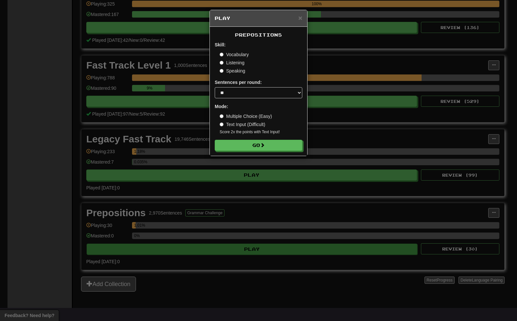  Describe the element at coordinates (261, 132) in the screenshot. I see `small: Score 2x the points with Text Input !` at that location.